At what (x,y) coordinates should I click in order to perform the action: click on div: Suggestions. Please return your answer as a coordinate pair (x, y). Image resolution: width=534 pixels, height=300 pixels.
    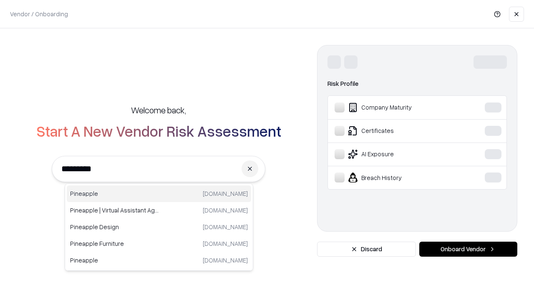
    Looking at the image, I should click on (159, 227).